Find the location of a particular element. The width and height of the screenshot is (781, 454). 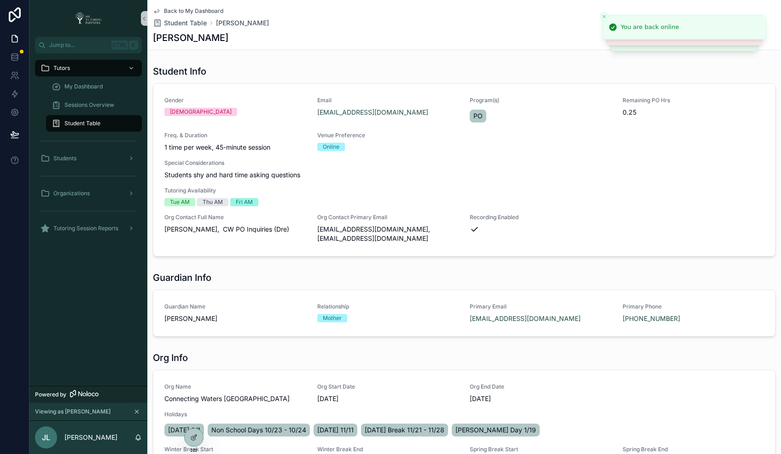

a: My Dashboard is located at coordinates (94, 87).